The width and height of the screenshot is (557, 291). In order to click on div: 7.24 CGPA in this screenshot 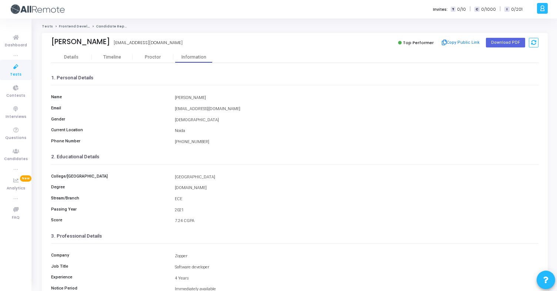, I will do `click(357, 221)`.